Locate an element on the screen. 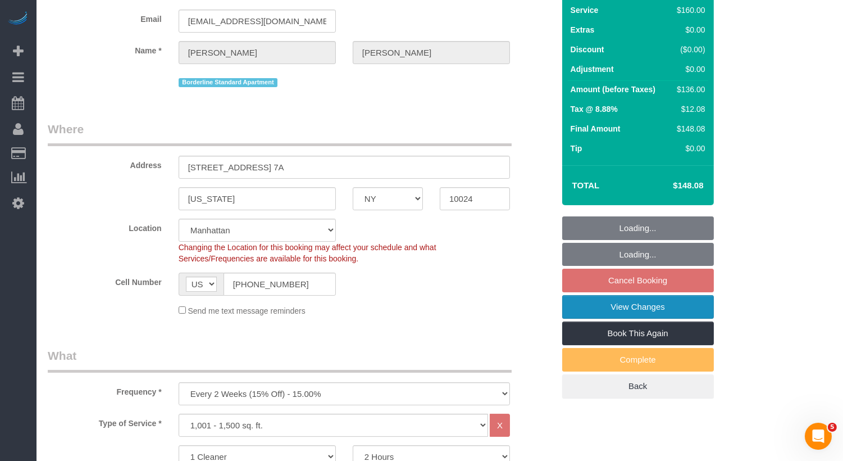  strong: Total is located at coordinates (586, 185).